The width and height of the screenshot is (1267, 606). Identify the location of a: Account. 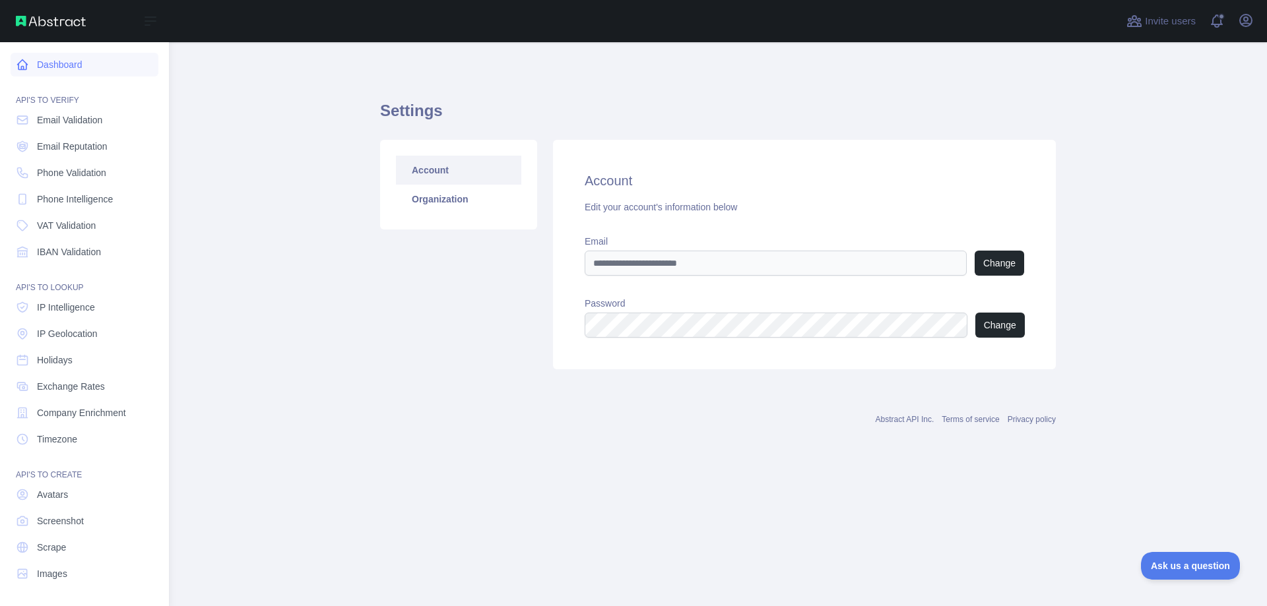
(459, 170).